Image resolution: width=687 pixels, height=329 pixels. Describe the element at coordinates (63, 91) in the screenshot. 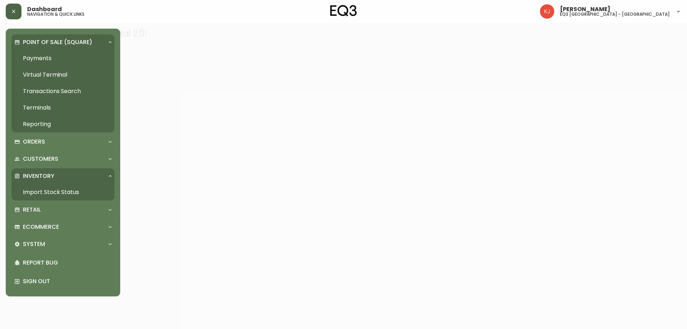

I see `a: Transactions Search` at that location.